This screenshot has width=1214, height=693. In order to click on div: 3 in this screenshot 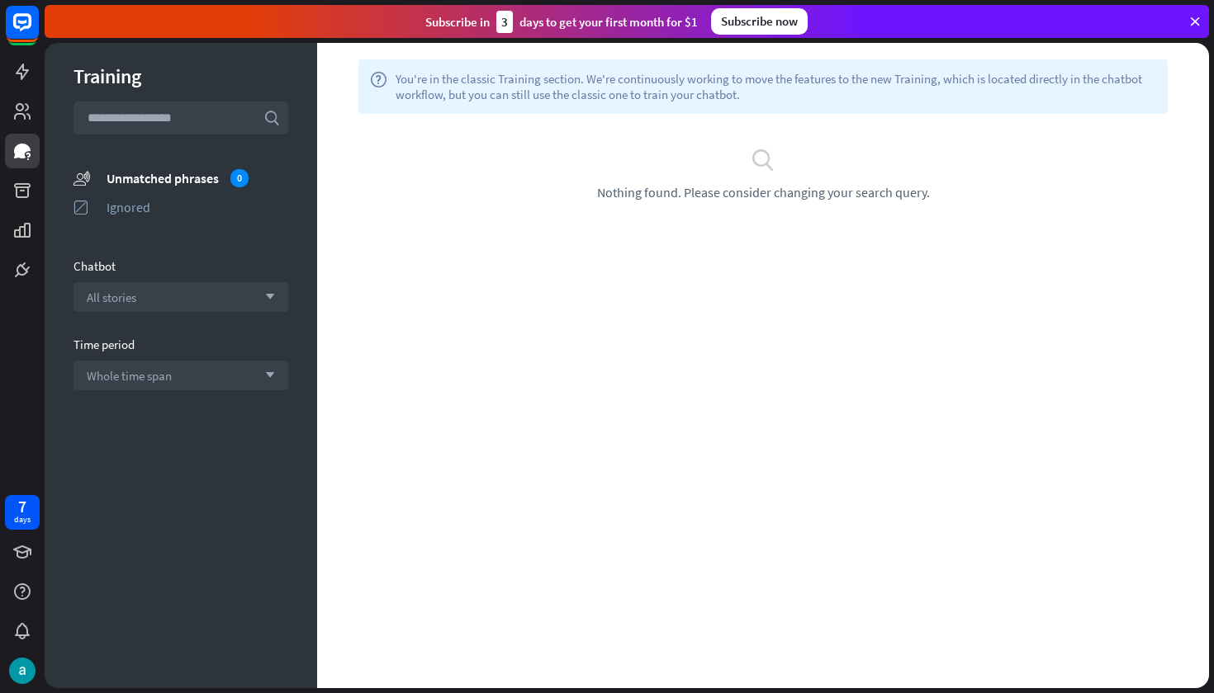, I will do `click(504, 21)`.